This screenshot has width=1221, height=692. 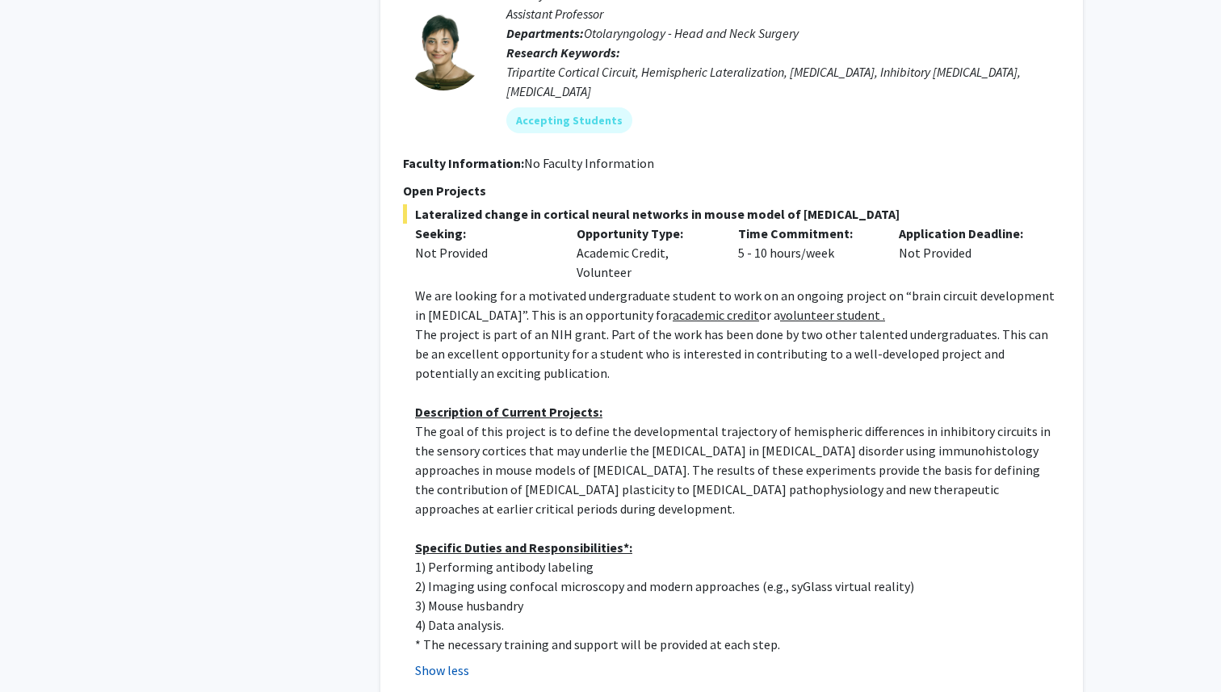 What do you see at coordinates (737, 586) in the screenshot?
I see `p: 2) Imaging using confocal microscopy and modern approaches (e.g., syGlass virtual reality)` at bounding box center [737, 586].